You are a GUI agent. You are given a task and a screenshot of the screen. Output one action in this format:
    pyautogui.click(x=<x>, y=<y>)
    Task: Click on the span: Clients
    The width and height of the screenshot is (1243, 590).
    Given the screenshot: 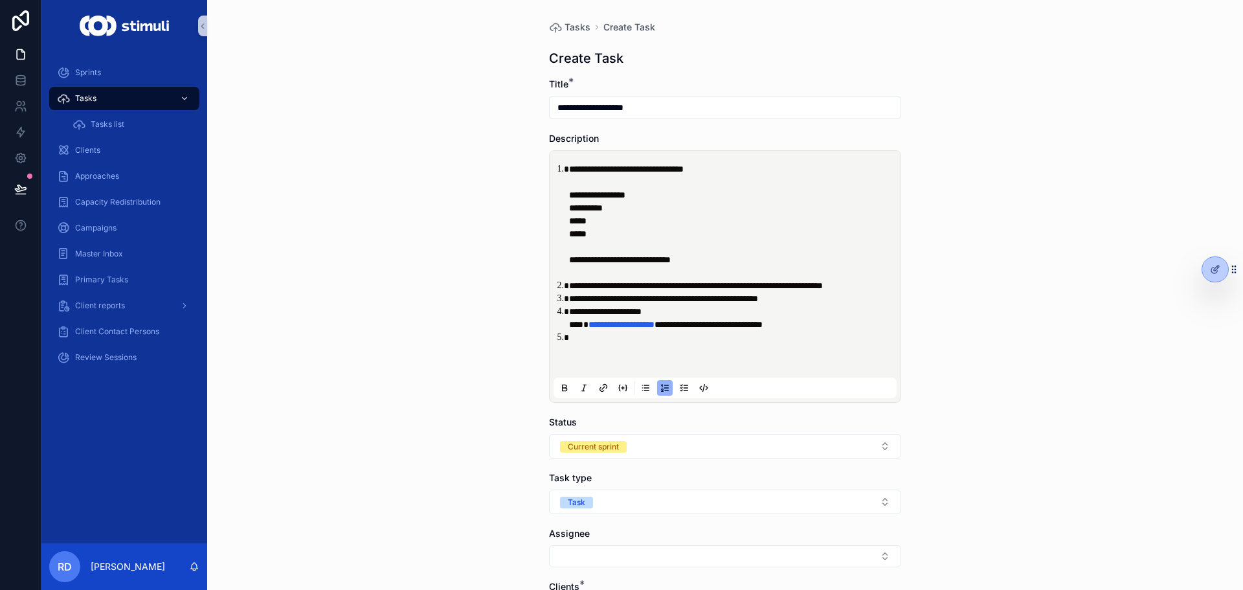 What is the action you would take?
    pyautogui.click(x=87, y=150)
    